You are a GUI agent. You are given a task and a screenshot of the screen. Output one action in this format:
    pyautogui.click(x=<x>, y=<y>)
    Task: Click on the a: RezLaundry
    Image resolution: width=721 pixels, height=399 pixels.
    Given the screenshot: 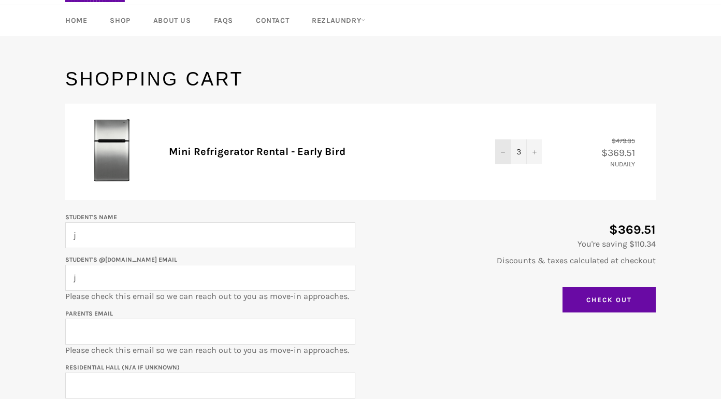 What is the action you would take?
    pyautogui.click(x=339, y=20)
    